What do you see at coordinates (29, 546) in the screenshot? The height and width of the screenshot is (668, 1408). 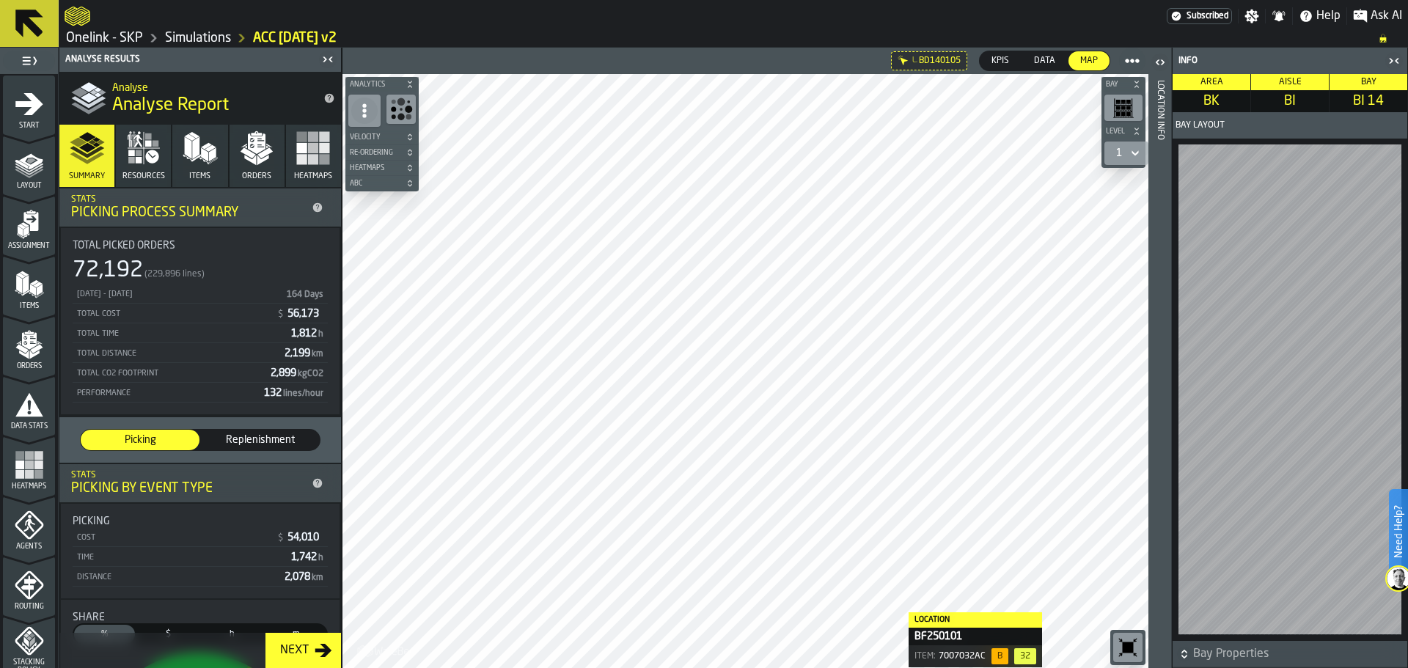 I see `span: Agents` at bounding box center [29, 546].